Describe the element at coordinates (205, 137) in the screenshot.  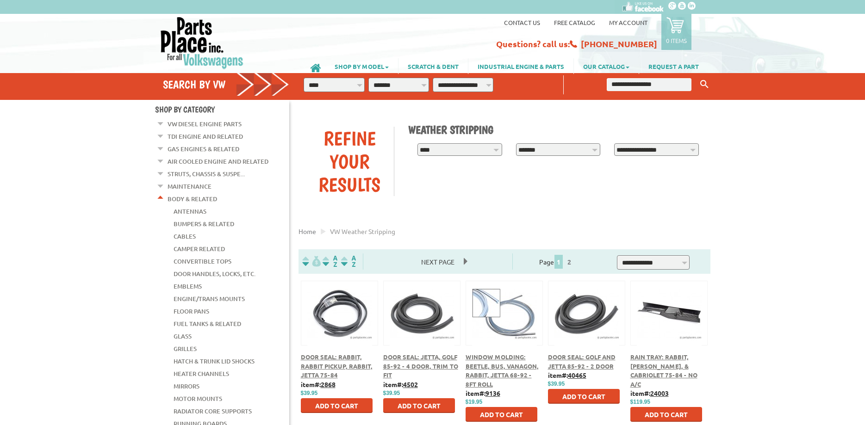
I see `a: TDI Engine and Related` at that location.